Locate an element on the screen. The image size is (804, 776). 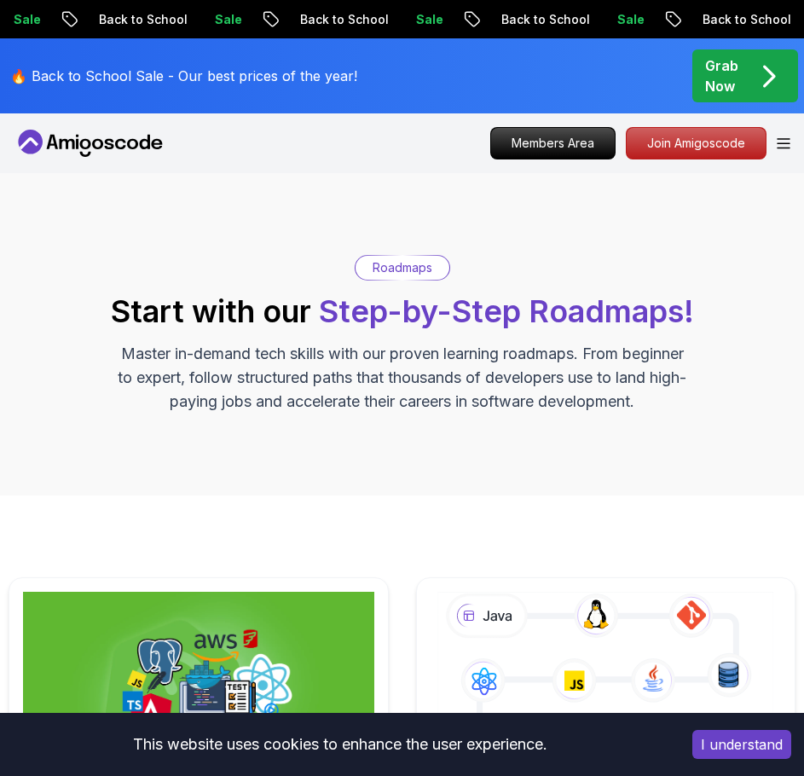
span: Step-by-Step Roadmaps! is located at coordinates (506, 311).